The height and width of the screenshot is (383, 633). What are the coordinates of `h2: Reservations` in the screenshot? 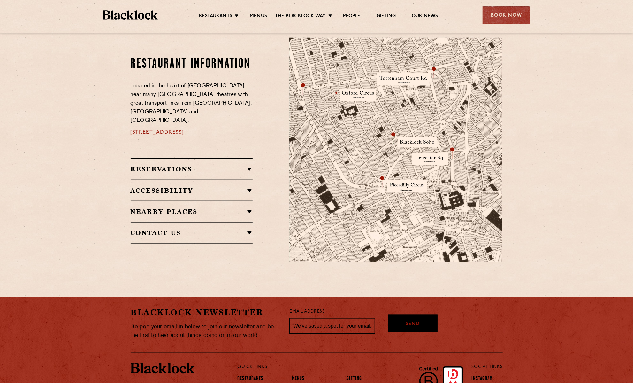 It's located at (192, 169).